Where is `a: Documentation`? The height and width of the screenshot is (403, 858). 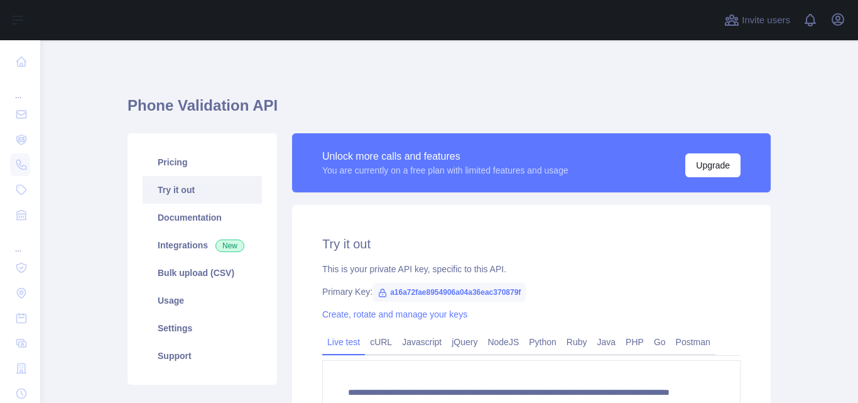 a: Documentation is located at coordinates (202, 217).